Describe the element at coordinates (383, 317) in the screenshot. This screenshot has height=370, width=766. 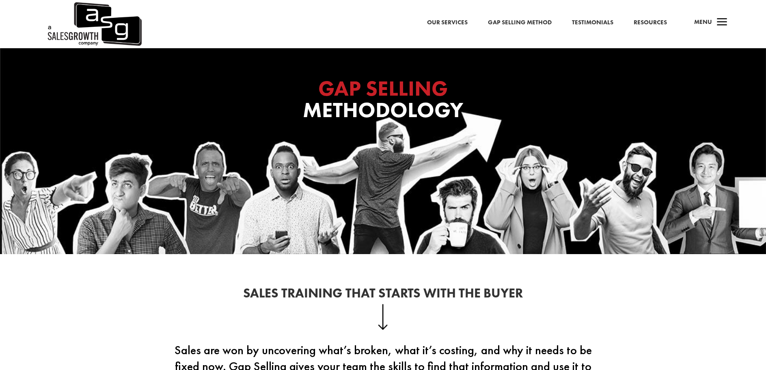
I see `img: down-arrow` at that location.